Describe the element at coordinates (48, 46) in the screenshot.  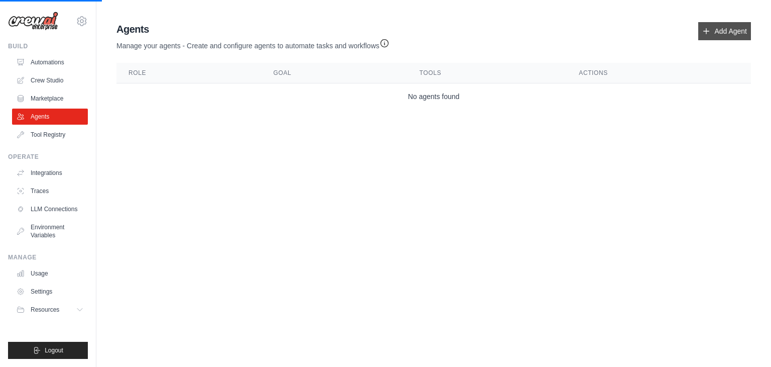
I see `div: Build` at that location.